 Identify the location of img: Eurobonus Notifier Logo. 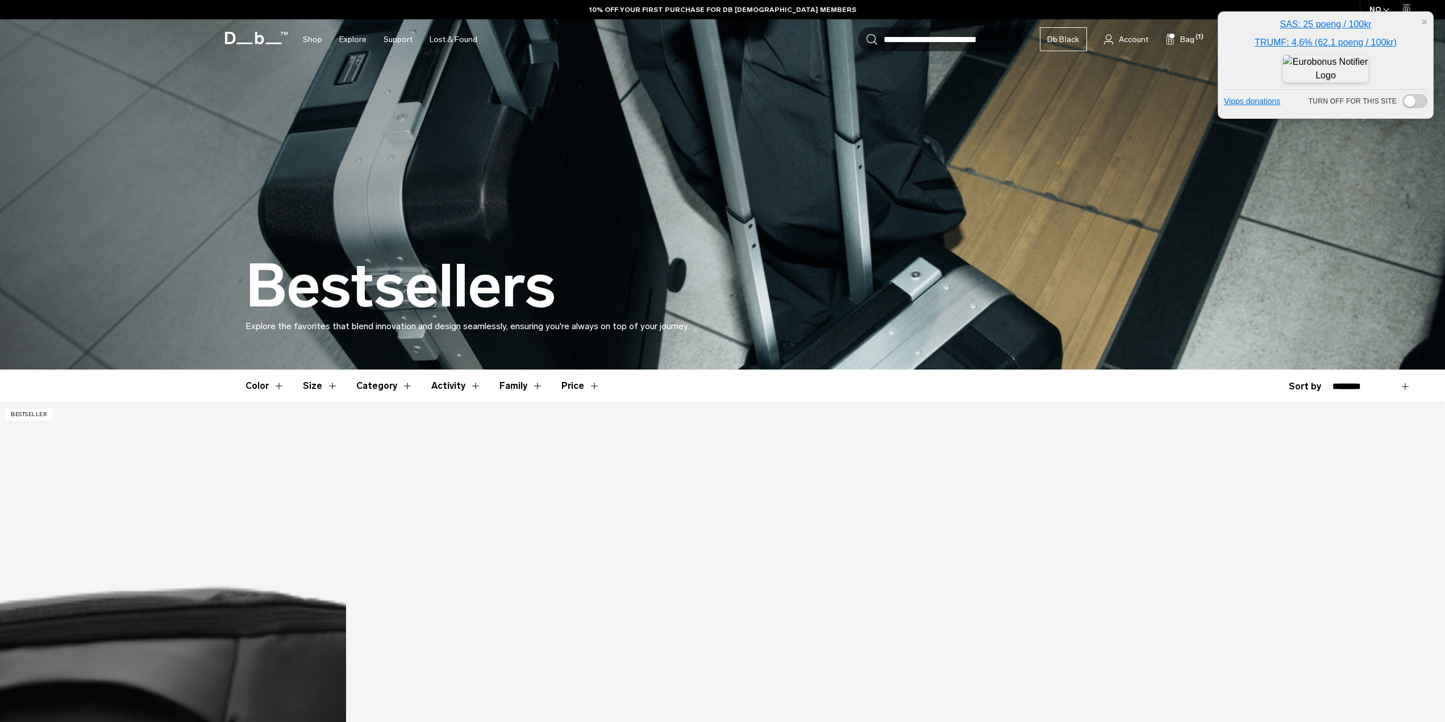
(1326, 69).